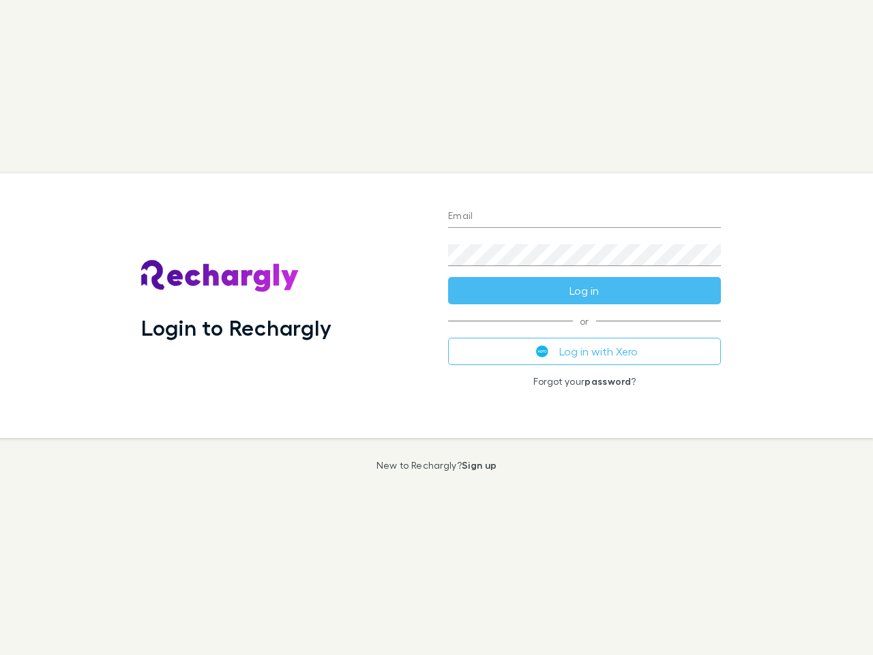  I want to click on p: Forgot your ?, so click(584, 381).